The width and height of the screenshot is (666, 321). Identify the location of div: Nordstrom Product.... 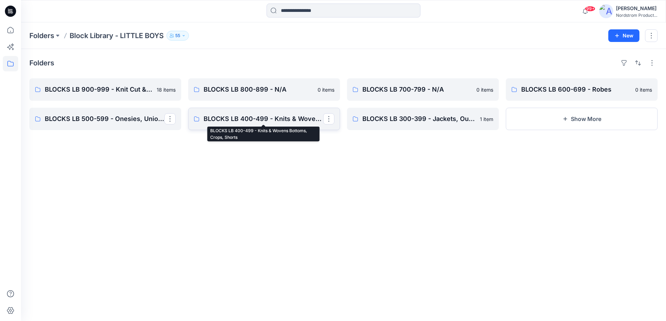
(636, 15).